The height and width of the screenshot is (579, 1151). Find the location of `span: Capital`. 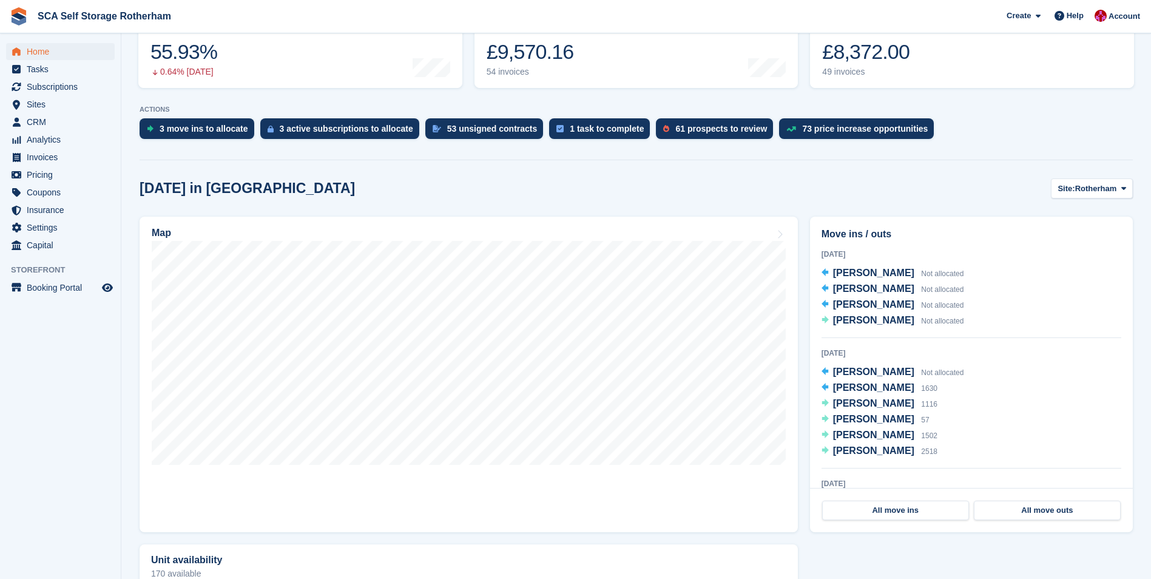

span: Capital is located at coordinates (63, 245).